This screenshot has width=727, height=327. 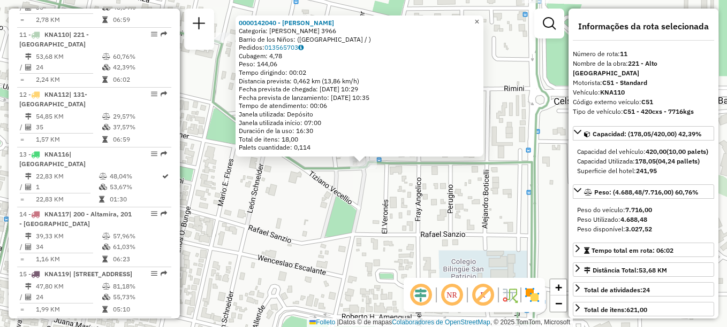 What do you see at coordinates (643, 230) in the screenshot?
I see `div: Peso disponível:` at bounding box center [643, 230].